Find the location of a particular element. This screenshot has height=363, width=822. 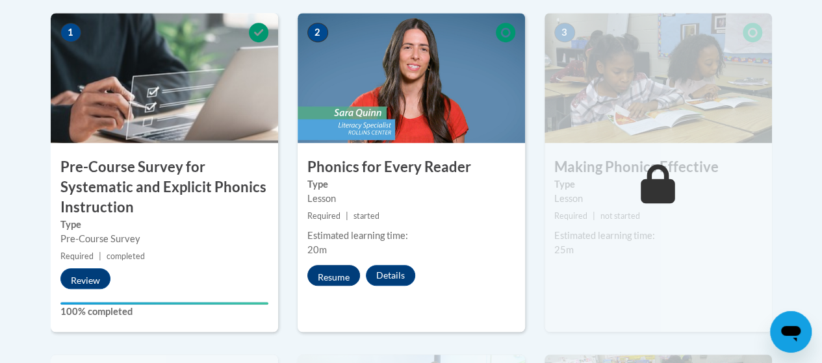

span: 20m is located at coordinates (317, 250).